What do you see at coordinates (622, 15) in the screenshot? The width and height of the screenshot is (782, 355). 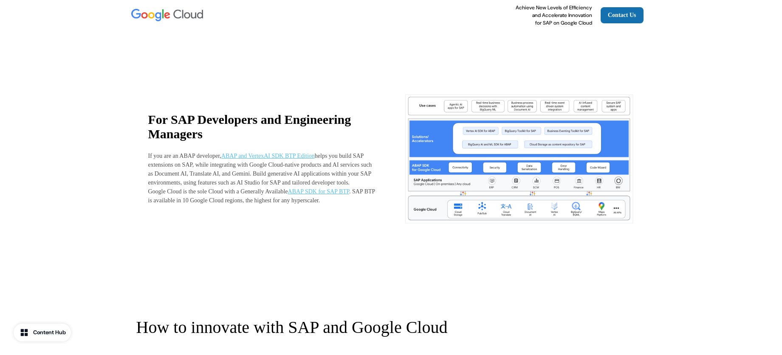 I see `a: Contact Us` at bounding box center [622, 15].